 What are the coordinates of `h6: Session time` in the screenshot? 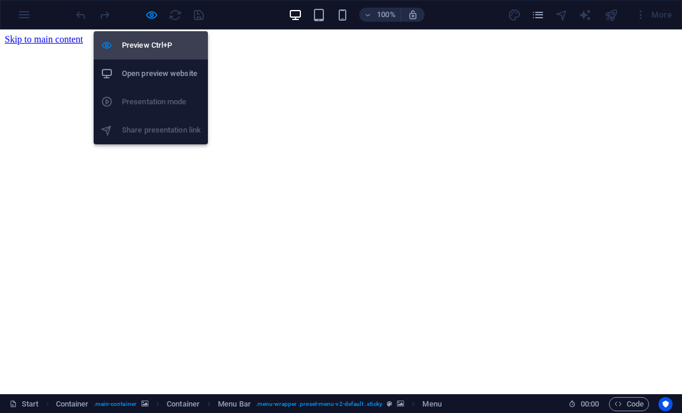 It's located at (584, 404).